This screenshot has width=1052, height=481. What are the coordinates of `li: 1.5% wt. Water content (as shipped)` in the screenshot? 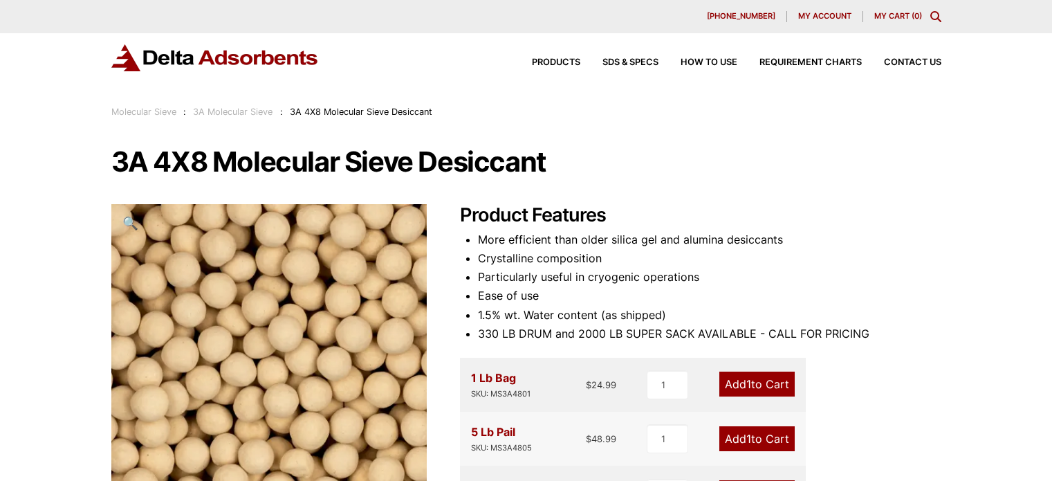 It's located at (710, 315).